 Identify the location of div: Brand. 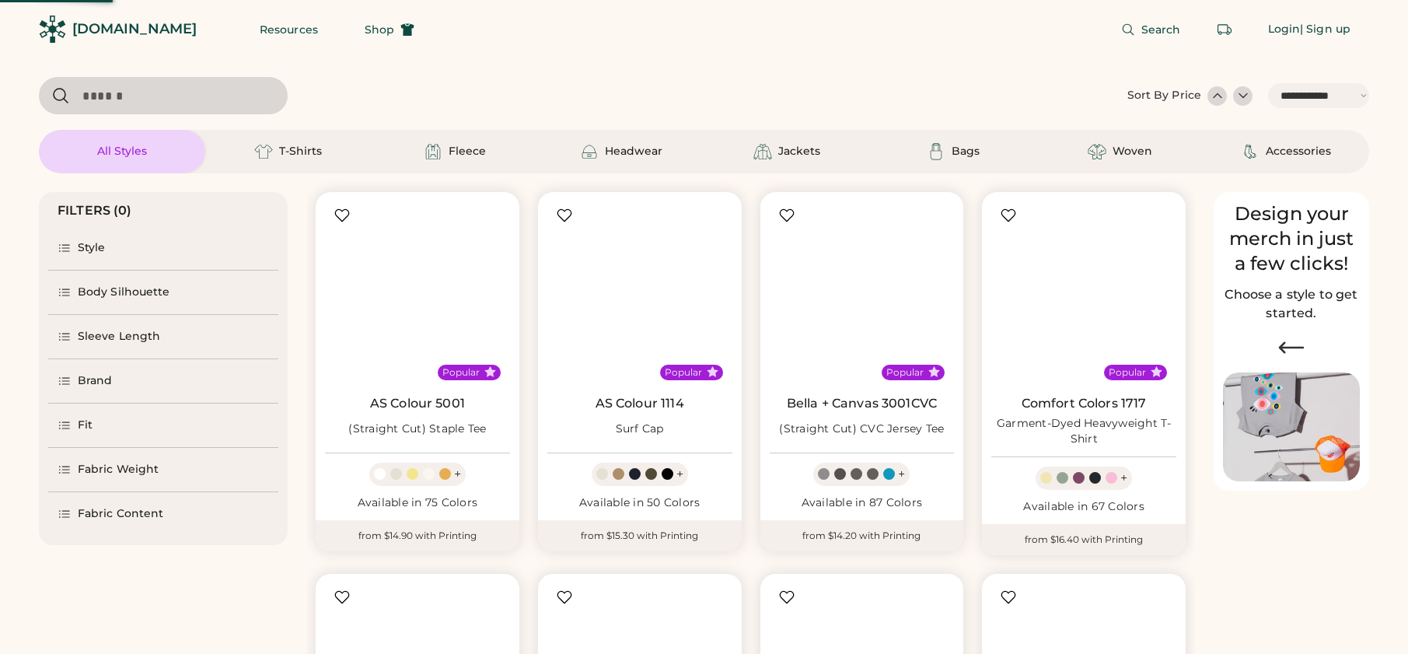
(95, 381).